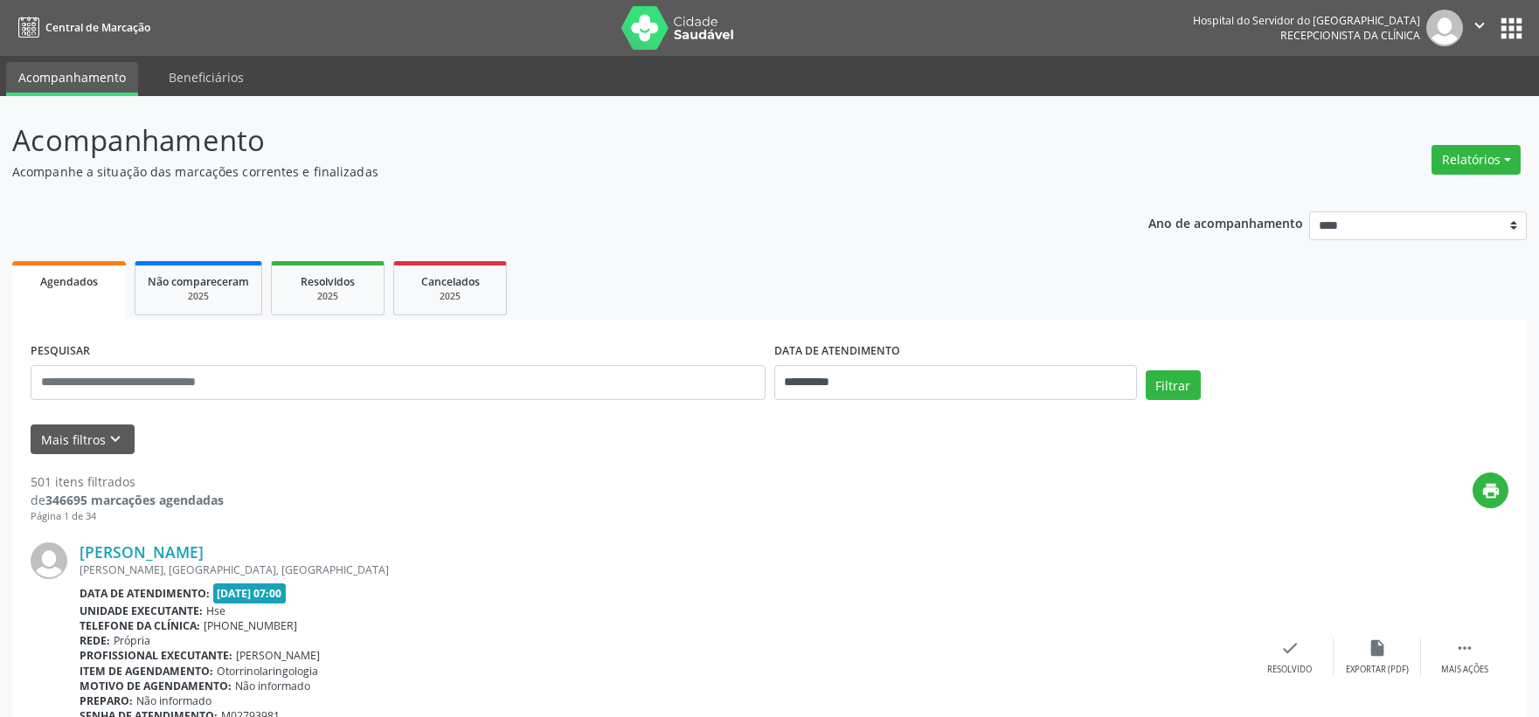 This screenshot has width=1539, height=717. I want to click on span: Central de Marcação, so click(98, 27).